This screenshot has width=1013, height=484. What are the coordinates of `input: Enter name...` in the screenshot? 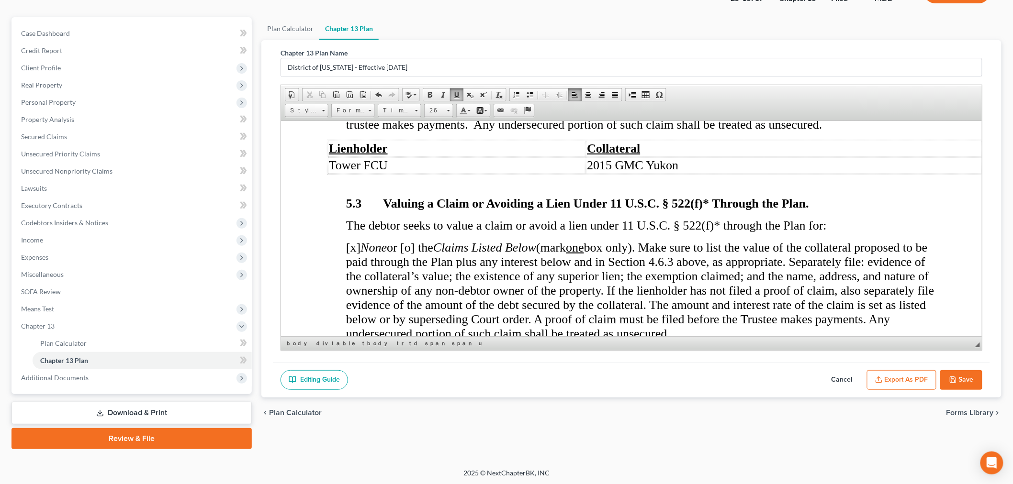 It's located at (631, 68).